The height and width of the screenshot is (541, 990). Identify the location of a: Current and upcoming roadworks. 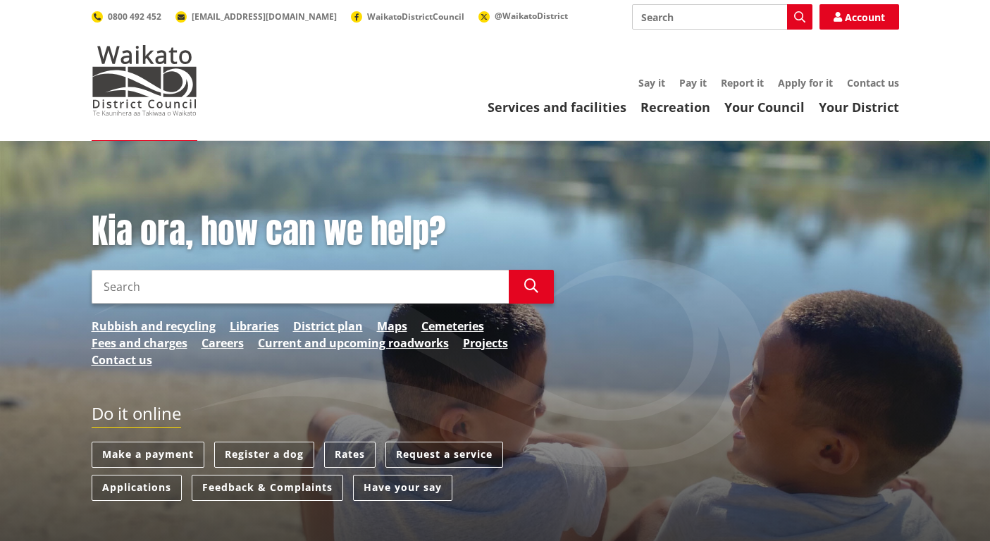
(353, 343).